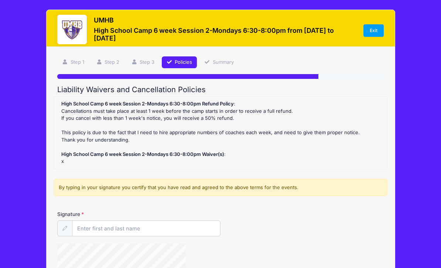  What do you see at coordinates (179, 62) in the screenshot?
I see `a: Policies` at bounding box center [179, 62].